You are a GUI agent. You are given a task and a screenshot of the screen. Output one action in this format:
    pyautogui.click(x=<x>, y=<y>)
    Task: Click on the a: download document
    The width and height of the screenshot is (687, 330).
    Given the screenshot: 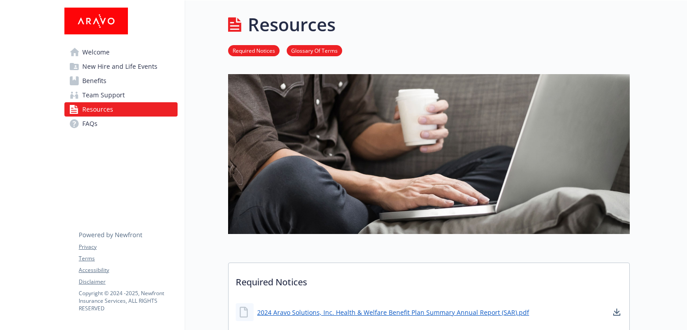 What is the action you would take?
    pyautogui.click(x=617, y=313)
    